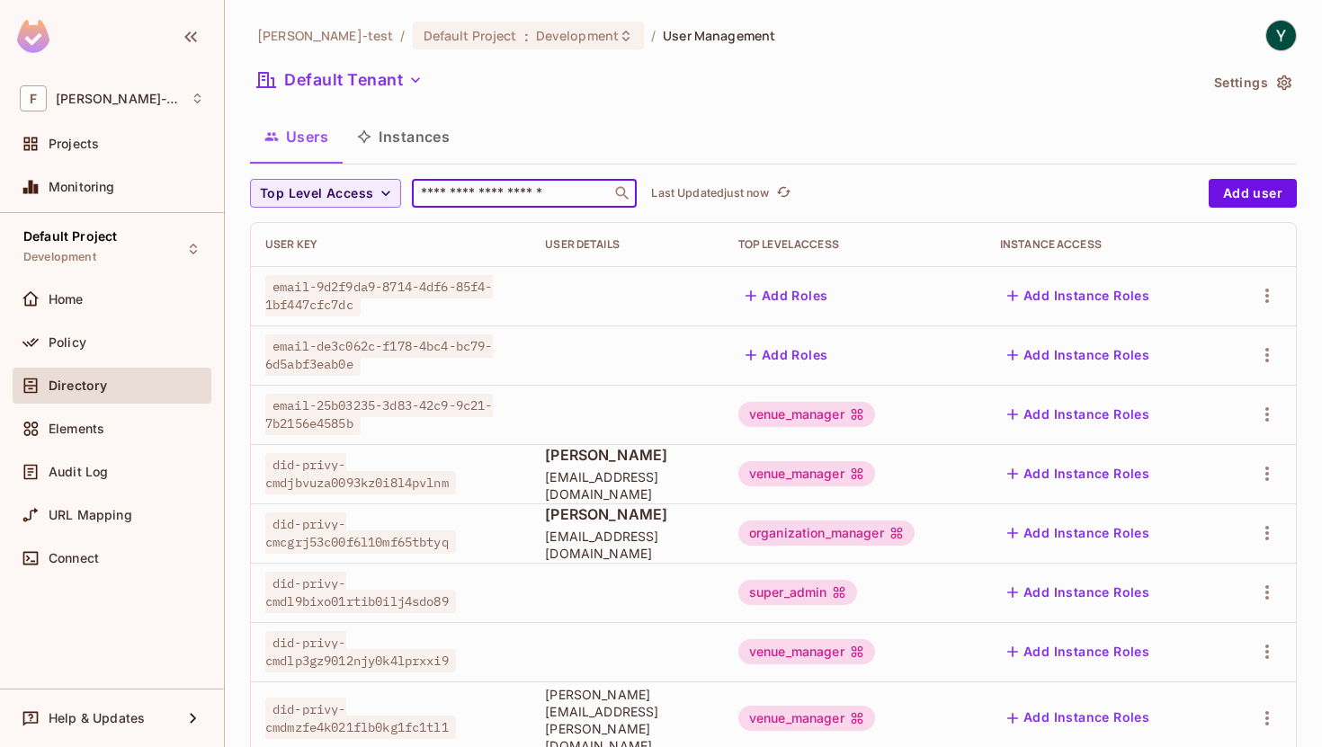  What do you see at coordinates (77, 386) in the screenshot?
I see `span: Directory` at bounding box center [77, 386].